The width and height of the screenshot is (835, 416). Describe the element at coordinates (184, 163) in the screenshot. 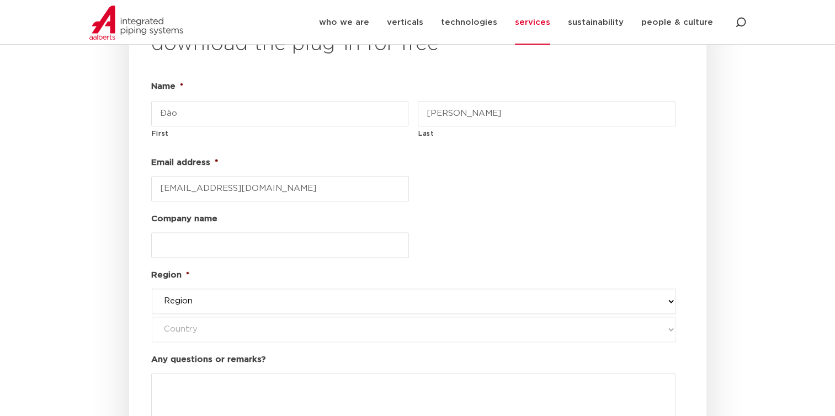

I see `label: Email address` at that location.